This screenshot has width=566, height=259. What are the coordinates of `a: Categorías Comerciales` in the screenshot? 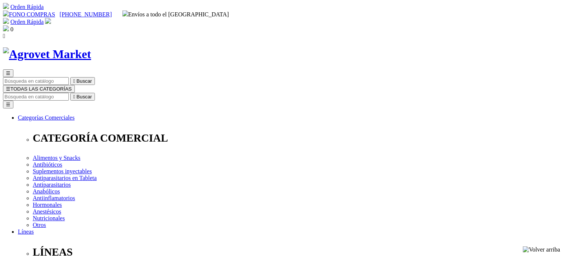 It's located at (46, 117).